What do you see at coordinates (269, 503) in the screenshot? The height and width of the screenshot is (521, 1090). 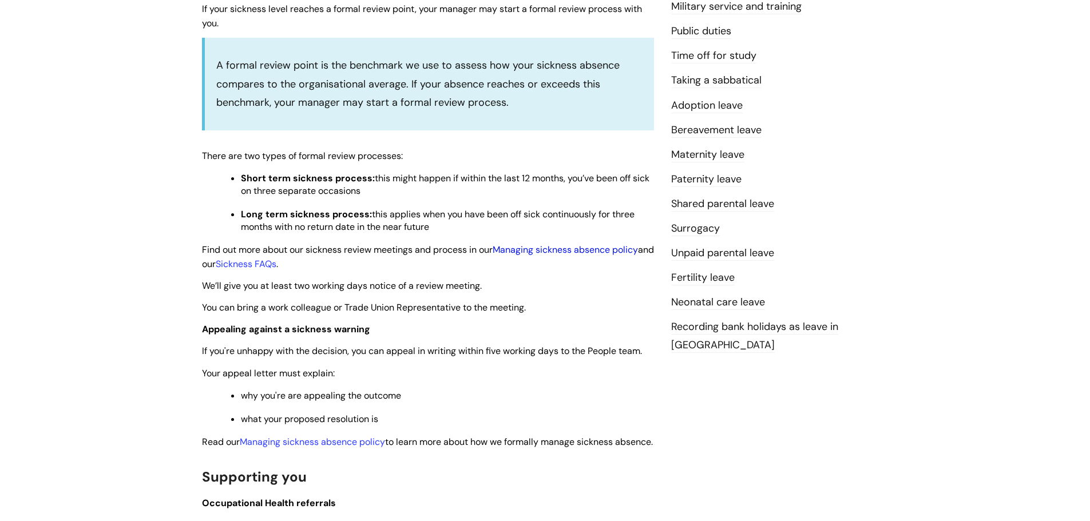 I see `span: Occupational Health referrals` at bounding box center [269, 503].